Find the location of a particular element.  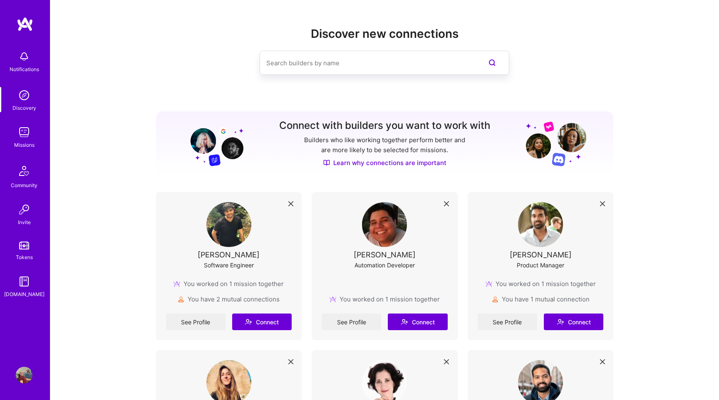

img: logo is located at coordinates (25, 24).